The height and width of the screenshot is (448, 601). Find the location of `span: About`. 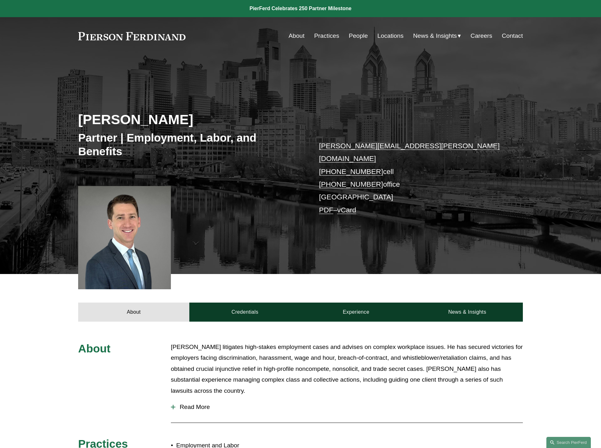

span: About is located at coordinates (94, 348).